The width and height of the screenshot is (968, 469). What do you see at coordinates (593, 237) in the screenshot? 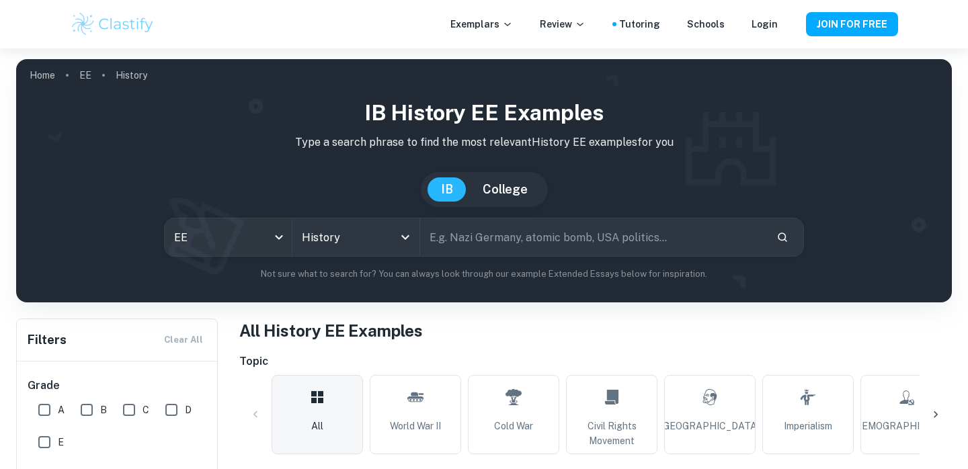
I see `input: E.g. Nazi Germany, atomic bomb, USA politics...` at bounding box center [593, 237].